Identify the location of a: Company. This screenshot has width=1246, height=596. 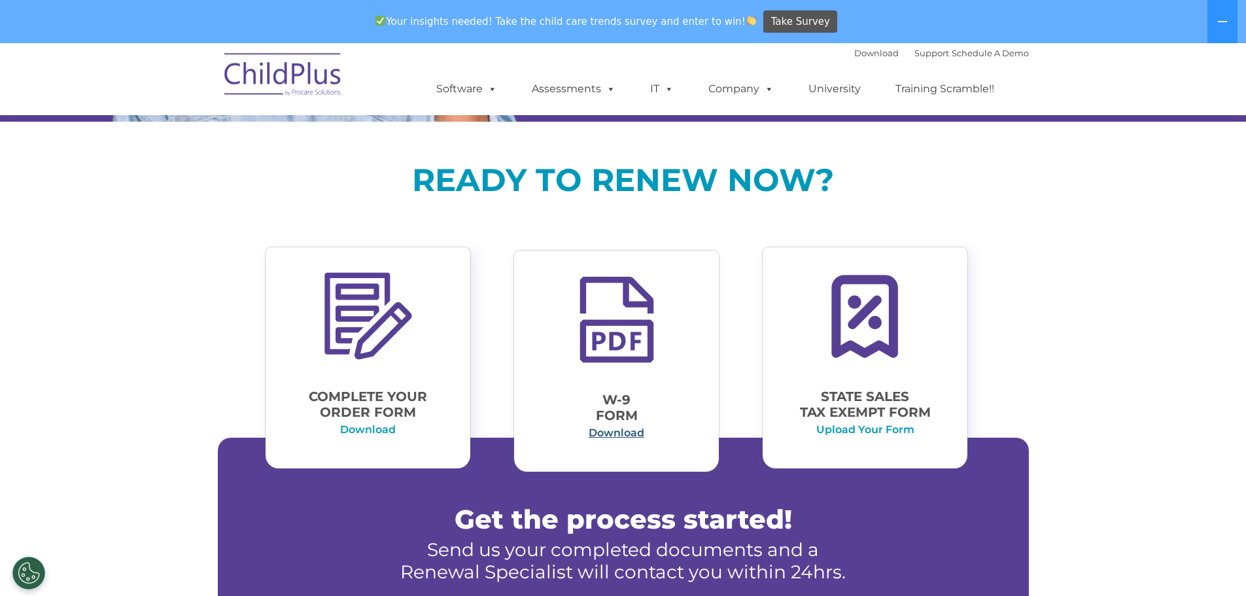
(741, 89).